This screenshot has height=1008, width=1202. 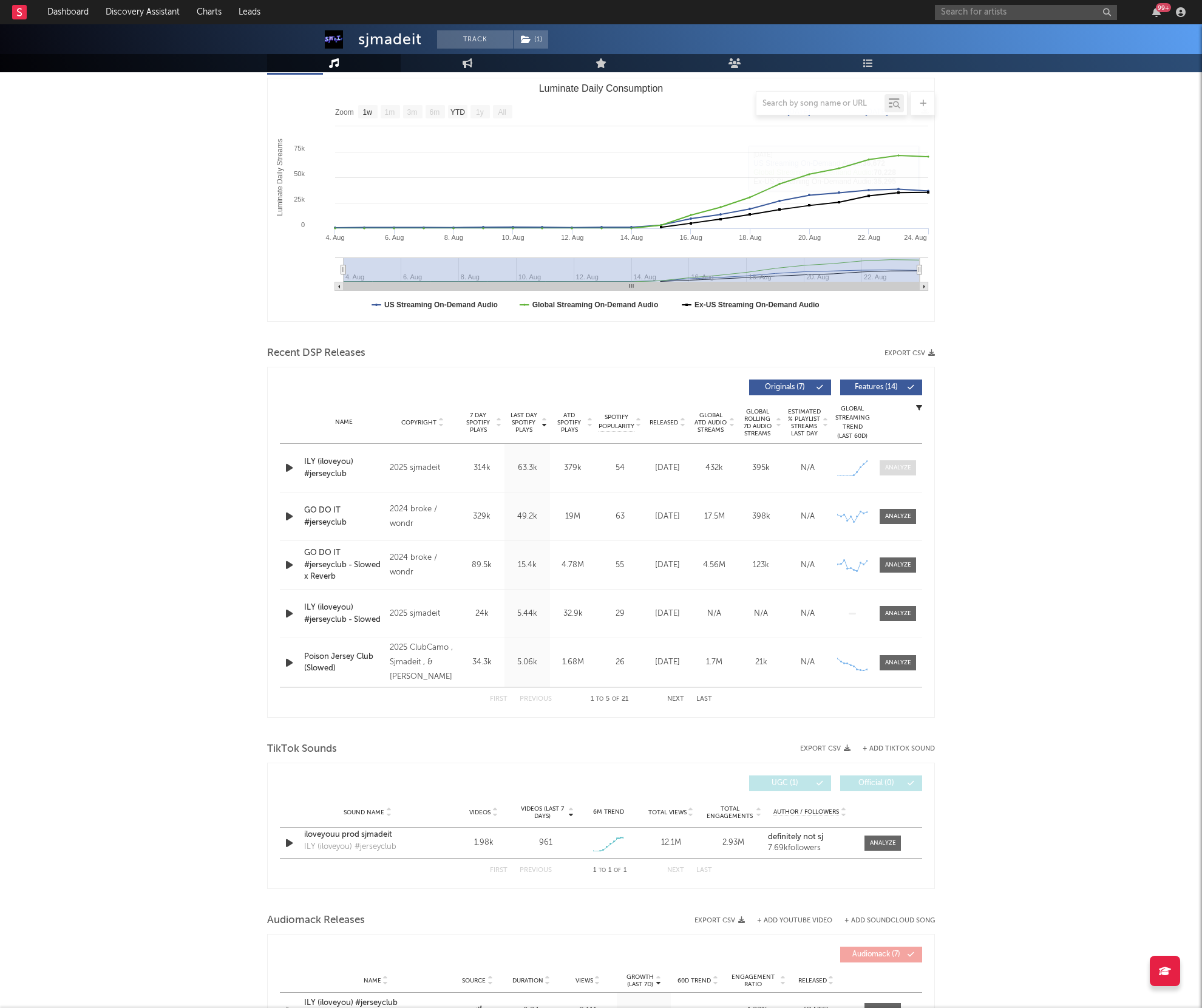 What do you see at coordinates (573, 468) in the screenshot?
I see `div: 379k` at bounding box center [573, 468].